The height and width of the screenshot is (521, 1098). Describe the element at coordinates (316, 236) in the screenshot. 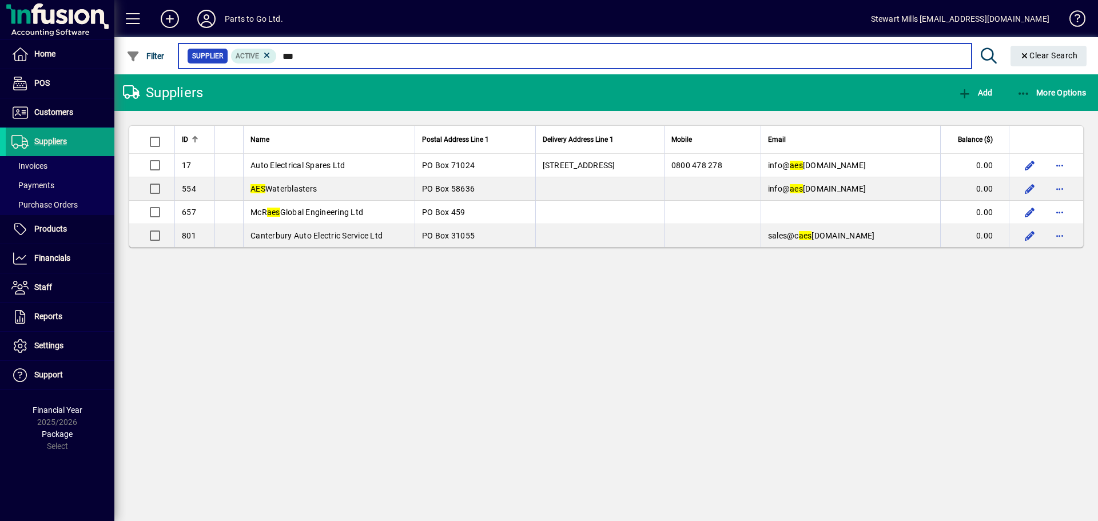

I see `span: Canterbury Auto Electric Service Ltd` at that location.